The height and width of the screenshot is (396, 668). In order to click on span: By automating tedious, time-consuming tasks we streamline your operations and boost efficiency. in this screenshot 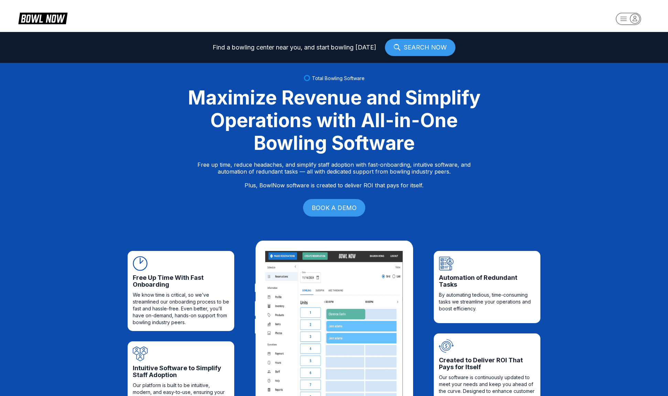, I will do `click(487, 302)`.